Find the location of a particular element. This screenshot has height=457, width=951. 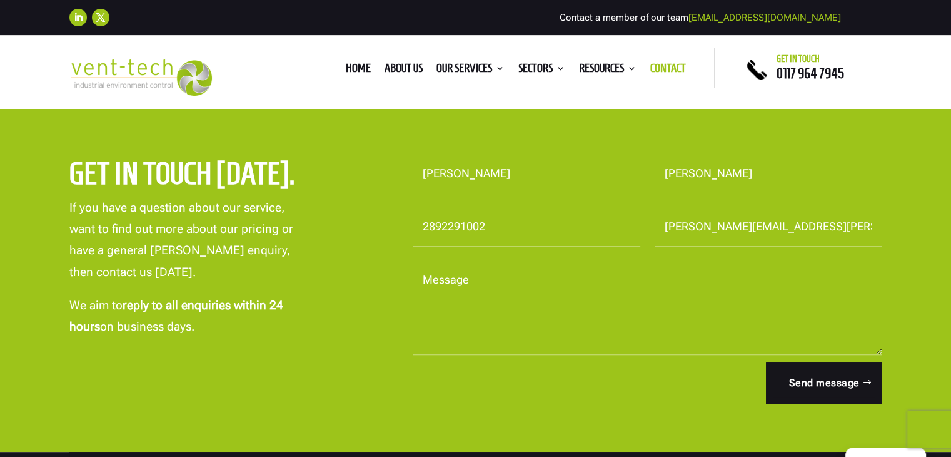

input: Your Phone is located at coordinates (527, 227).